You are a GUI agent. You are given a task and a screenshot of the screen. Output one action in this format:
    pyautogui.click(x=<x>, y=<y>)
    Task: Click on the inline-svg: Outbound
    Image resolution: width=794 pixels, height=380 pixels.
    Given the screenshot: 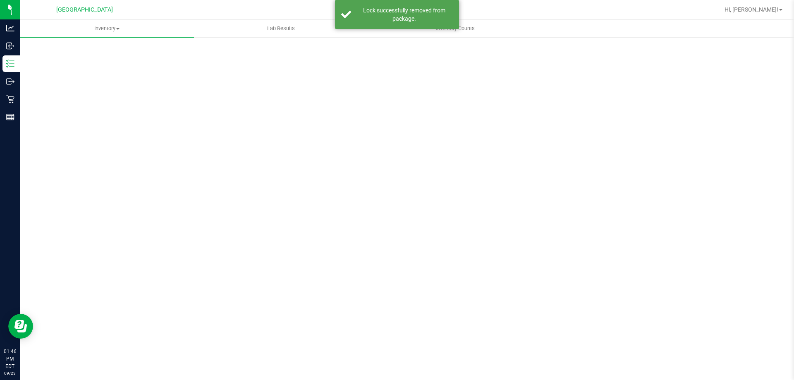 What is the action you would take?
    pyautogui.click(x=10, y=81)
    